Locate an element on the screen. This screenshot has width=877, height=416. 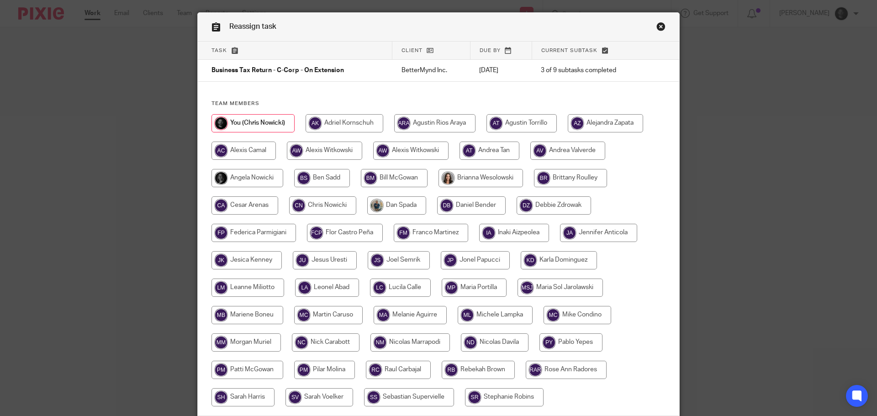
span: Reassign task is located at coordinates (253, 26).